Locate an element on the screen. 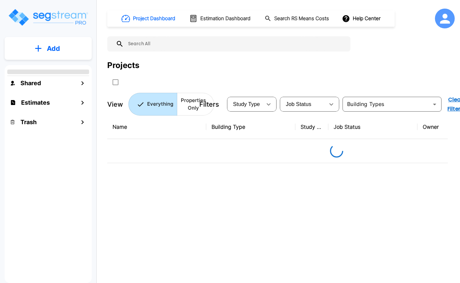  button: Estimation Dashboard is located at coordinates (220, 18).